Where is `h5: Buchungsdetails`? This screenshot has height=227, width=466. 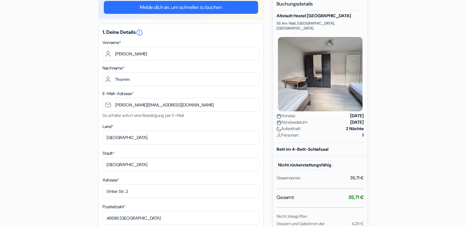 h5: Buchungsdetails is located at coordinates (320, 6).